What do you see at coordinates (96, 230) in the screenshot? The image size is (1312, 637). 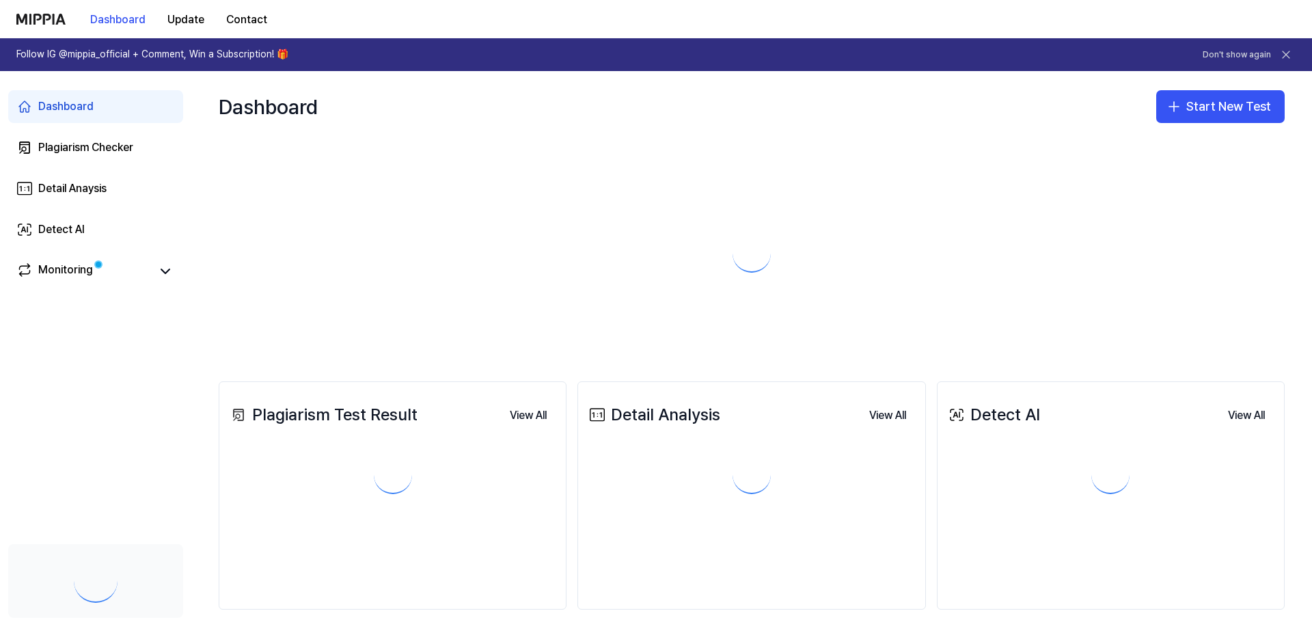 I see `a: Detect AI` at bounding box center [96, 230].